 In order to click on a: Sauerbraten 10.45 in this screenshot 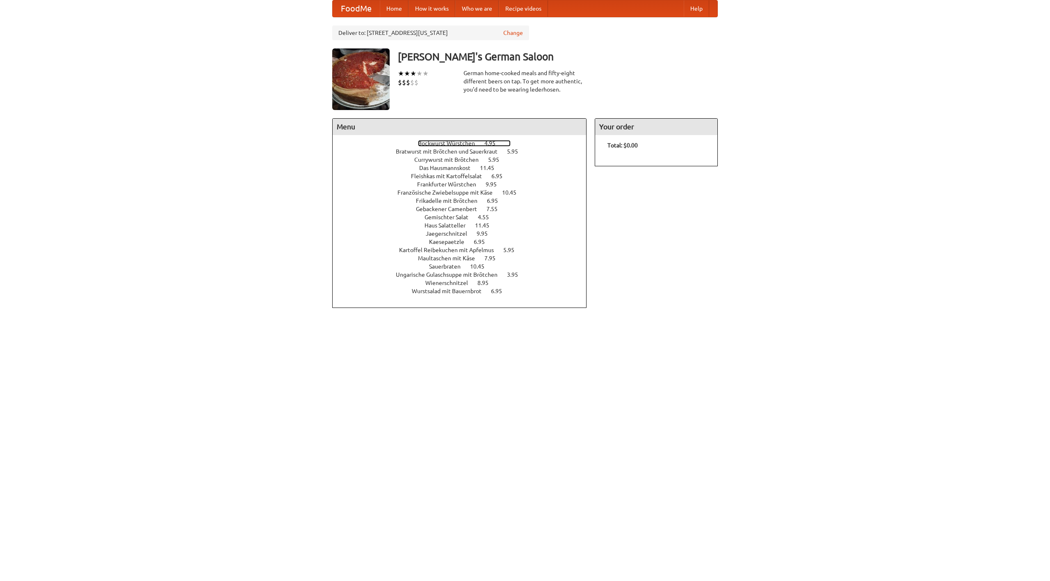, I will do `click(464, 266)`.